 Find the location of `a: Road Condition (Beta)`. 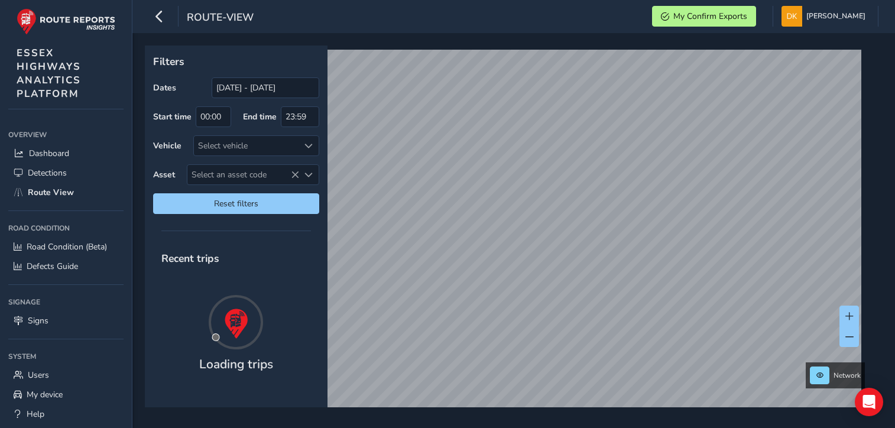

a: Road Condition (Beta) is located at coordinates (66, 247).